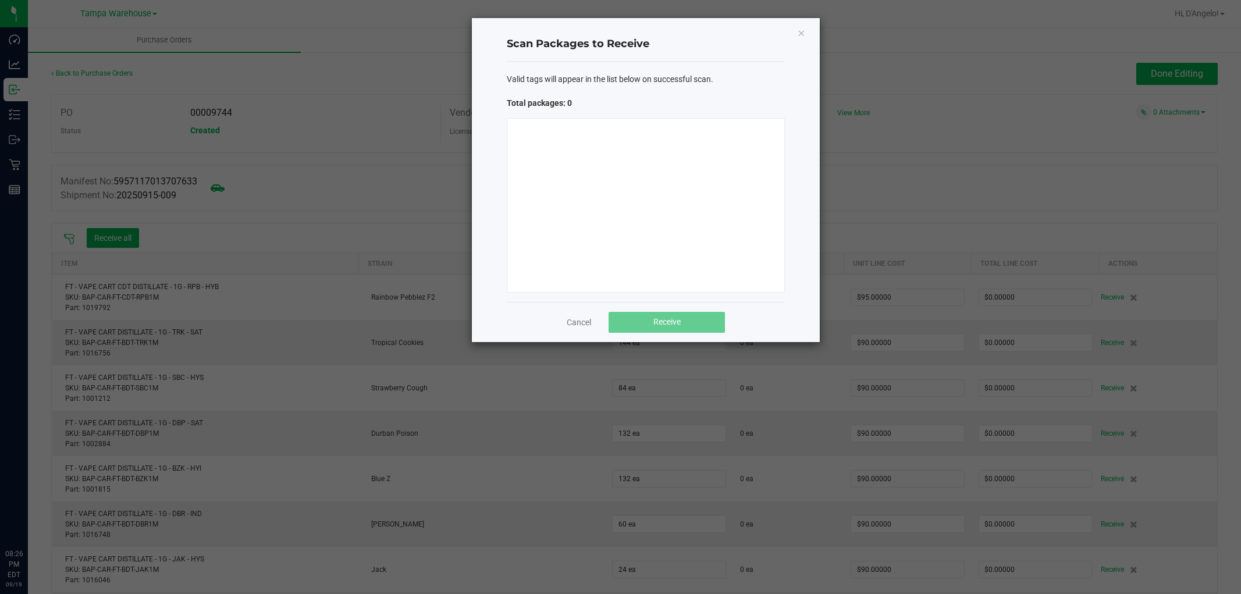  What do you see at coordinates (579, 322) in the screenshot?
I see `a: Cancel` at bounding box center [579, 322].